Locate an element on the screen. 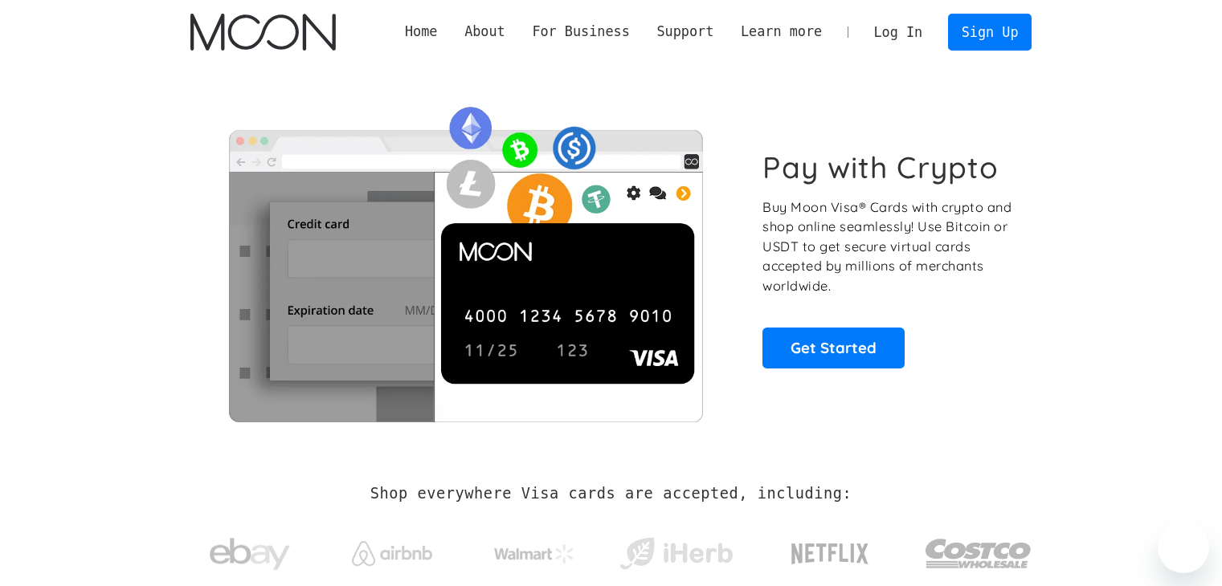 The height and width of the screenshot is (586, 1222). div: About is located at coordinates (484, 31).